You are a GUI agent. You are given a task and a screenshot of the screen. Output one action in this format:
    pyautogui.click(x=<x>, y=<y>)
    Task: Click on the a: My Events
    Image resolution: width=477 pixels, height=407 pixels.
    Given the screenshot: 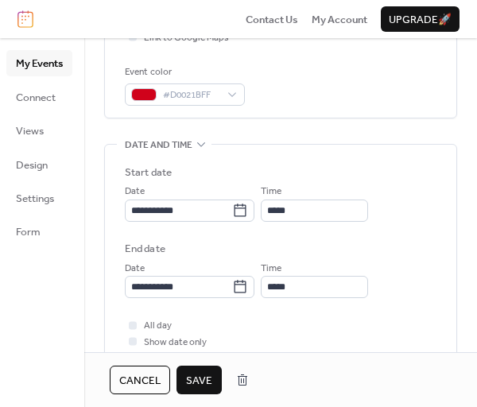 What is the action you would take?
    pyautogui.click(x=39, y=63)
    